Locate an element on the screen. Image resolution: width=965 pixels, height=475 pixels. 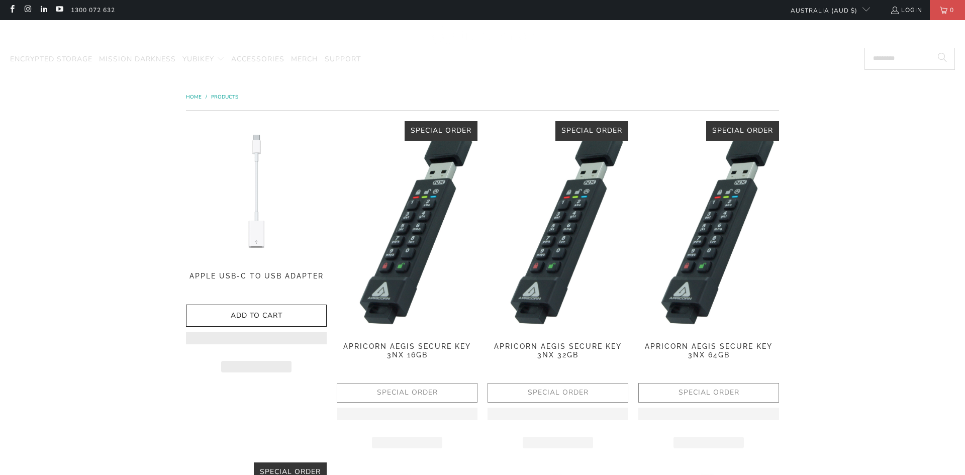
button: Add to Cart is located at coordinates (256, 315).